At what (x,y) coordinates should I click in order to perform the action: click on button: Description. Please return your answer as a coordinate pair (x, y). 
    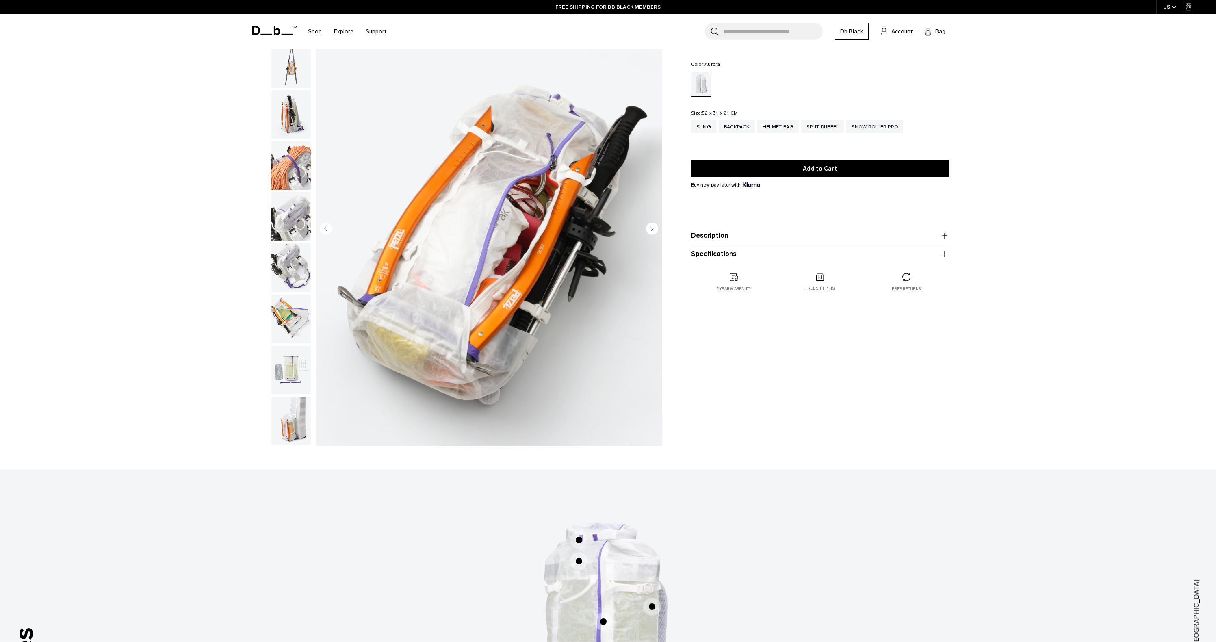
    Looking at the image, I should click on (821, 236).